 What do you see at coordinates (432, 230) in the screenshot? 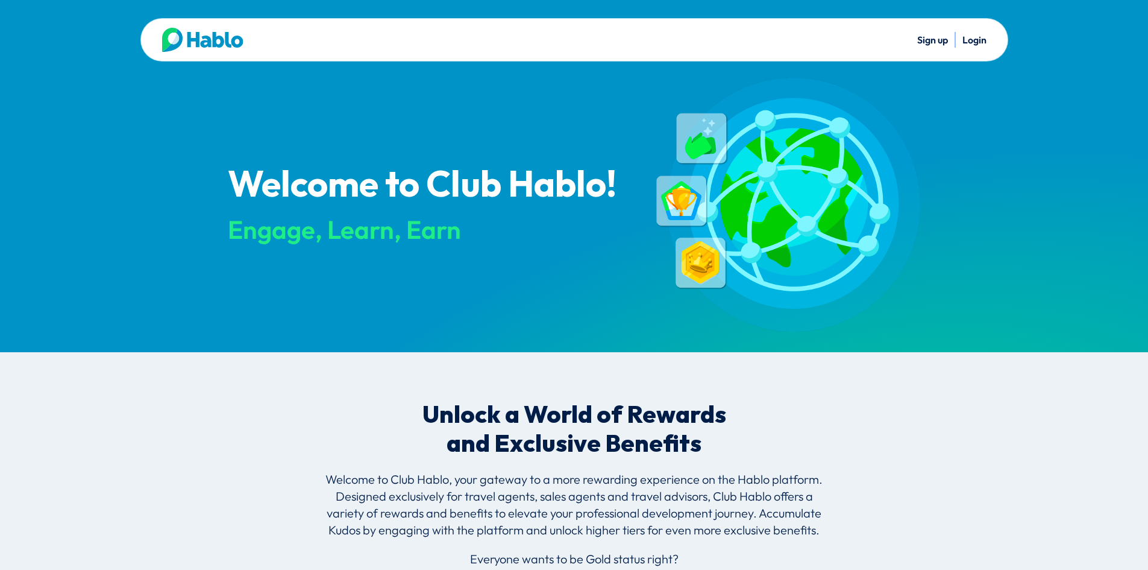
I see `div: Engage, Learn, Earn` at bounding box center [432, 230].